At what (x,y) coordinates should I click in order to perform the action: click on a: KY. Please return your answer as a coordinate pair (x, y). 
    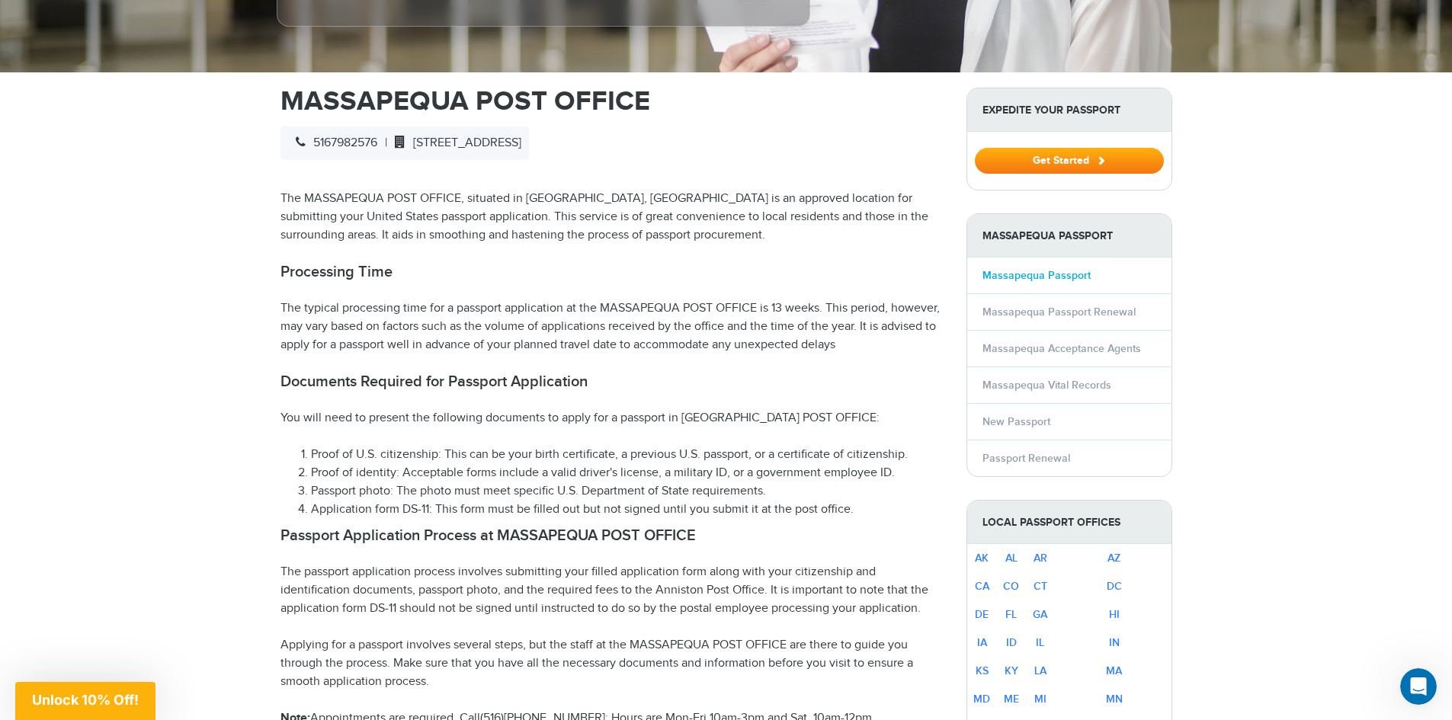
    Looking at the image, I should click on (1012, 671).